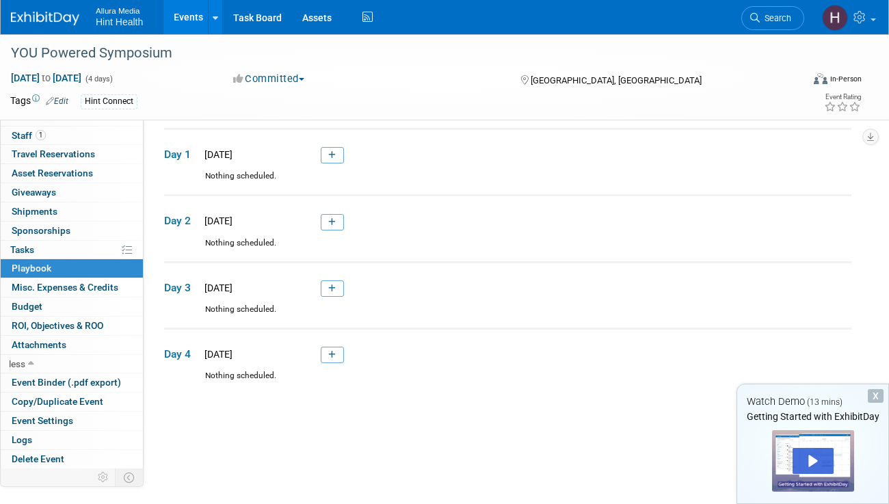 The height and width of the screenshot is (504, 889). What do you see at coordinates (33, 192) in the screenshot?
I see `span: Giveaways` at bounding box center [33, 192].